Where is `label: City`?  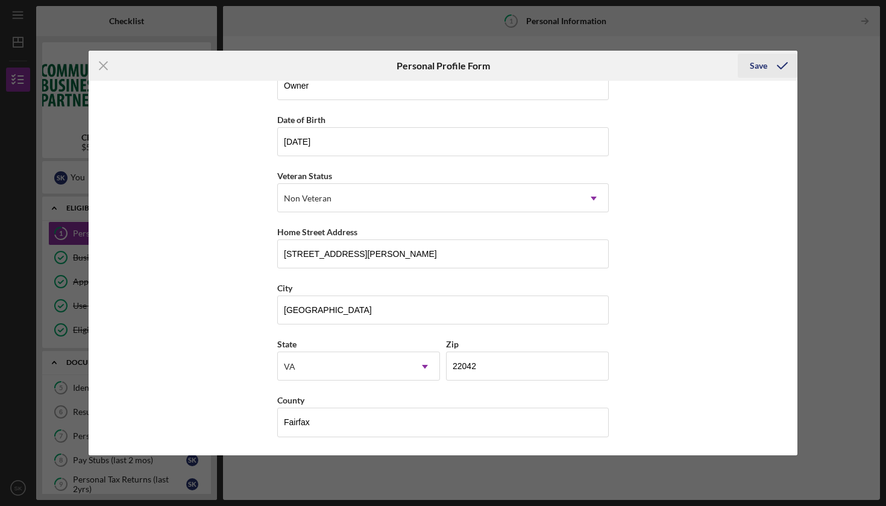
label: City is located at coordinates (285, 288).